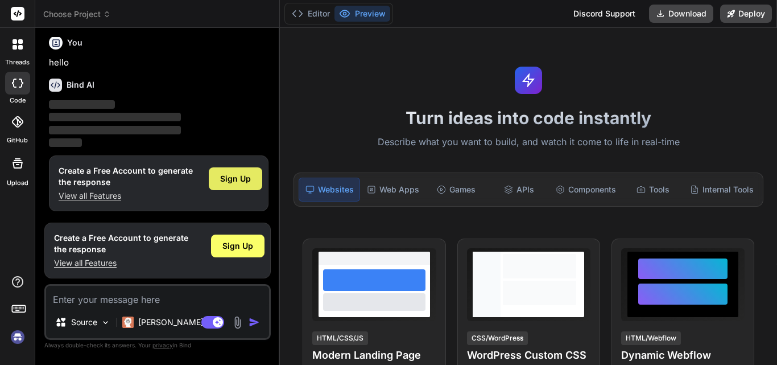 This screenshot has width=777, height=365. I want to click on button: Deploy, so click(746, 14).